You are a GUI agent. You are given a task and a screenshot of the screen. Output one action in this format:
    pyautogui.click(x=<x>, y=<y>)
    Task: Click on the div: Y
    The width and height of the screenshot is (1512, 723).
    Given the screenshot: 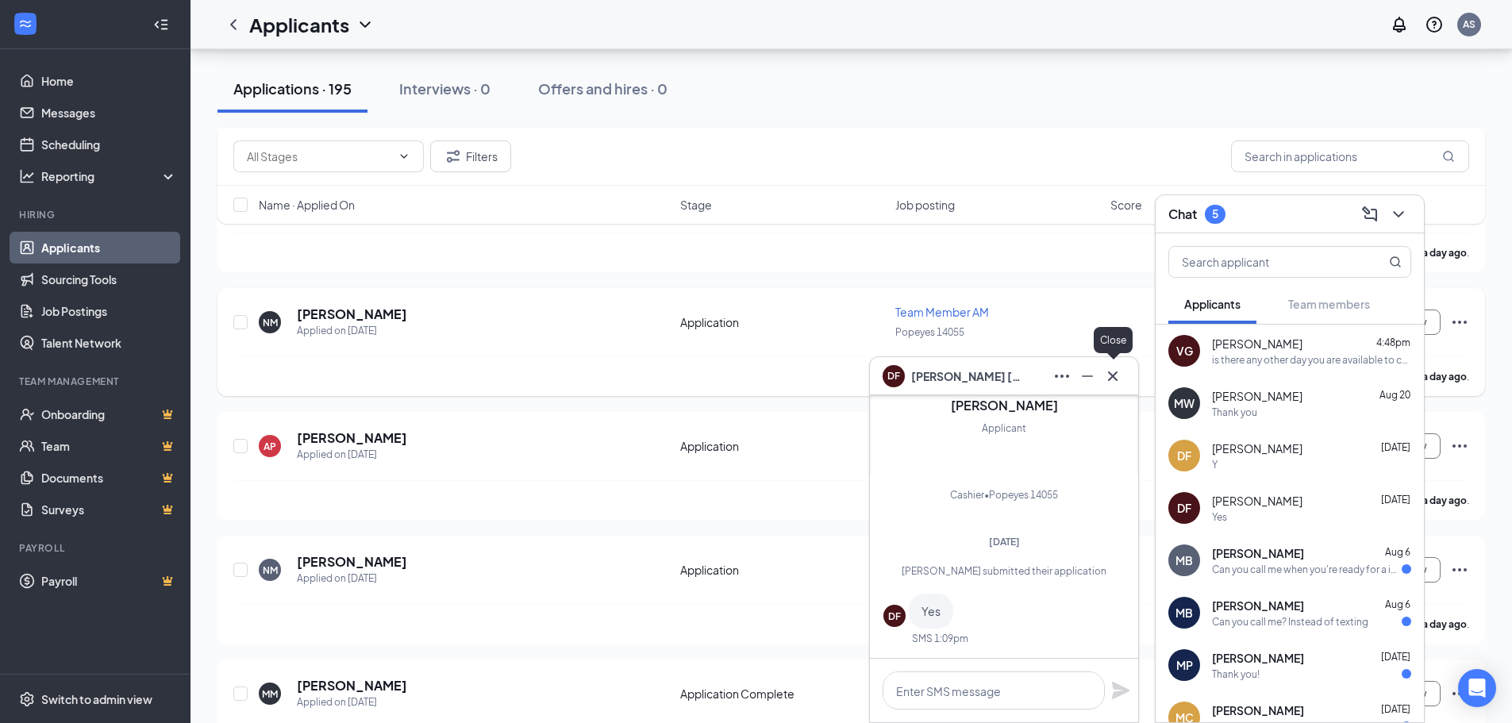 What is the action you would take?
    pyautogui.click(x=1214, y=464)
    